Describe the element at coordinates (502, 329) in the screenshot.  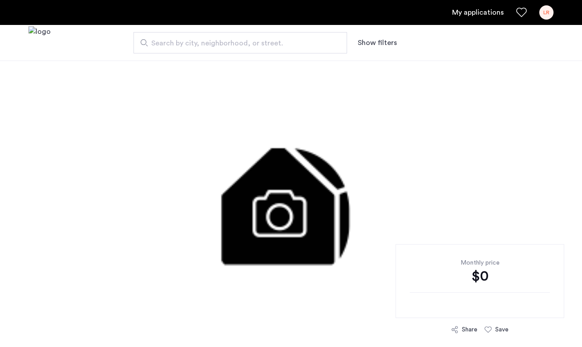
I see `div: Save` at that location.